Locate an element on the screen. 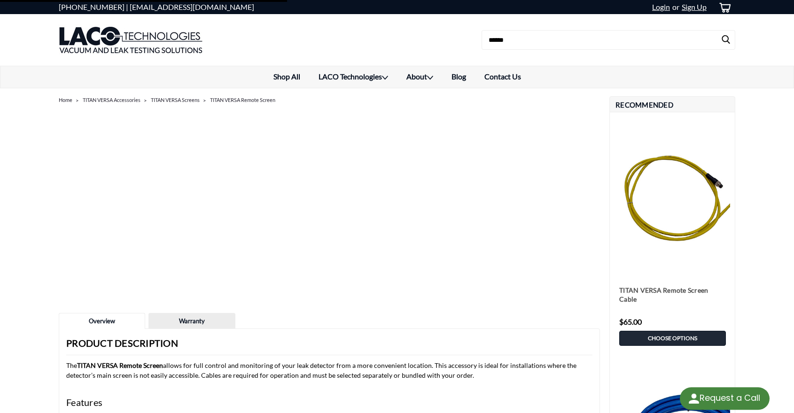 The image size is (794, 413). a: Overview is located at coordinates (102, 321).